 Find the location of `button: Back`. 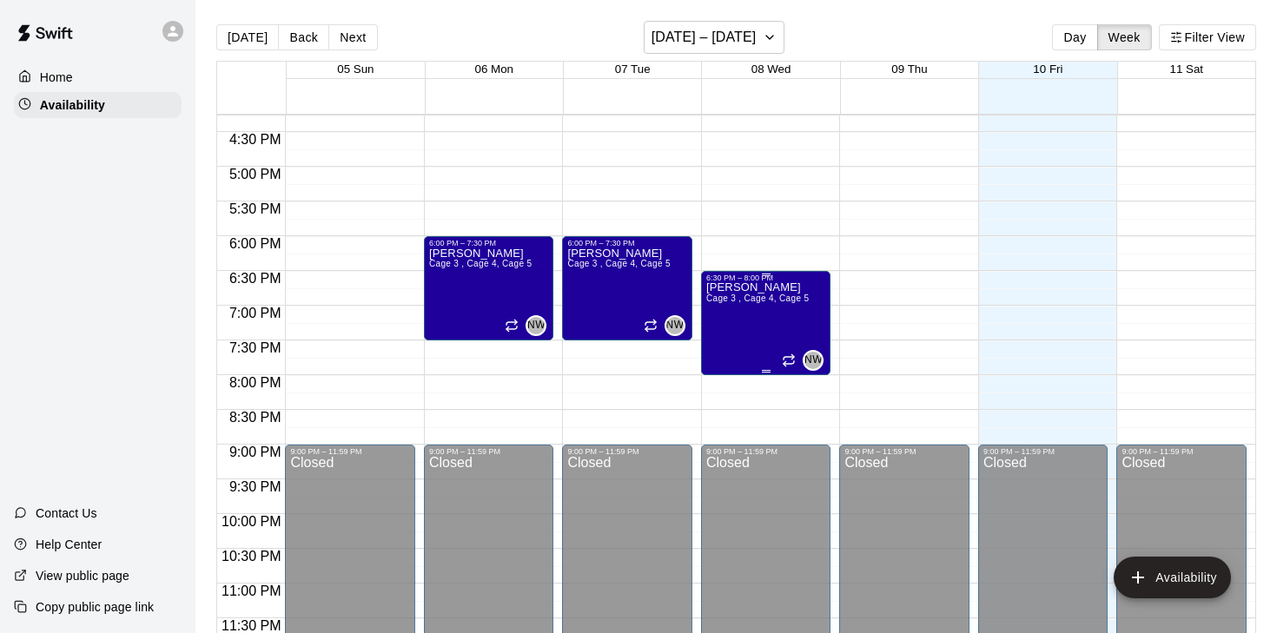

button: Back is located at coordinates (303, 37).